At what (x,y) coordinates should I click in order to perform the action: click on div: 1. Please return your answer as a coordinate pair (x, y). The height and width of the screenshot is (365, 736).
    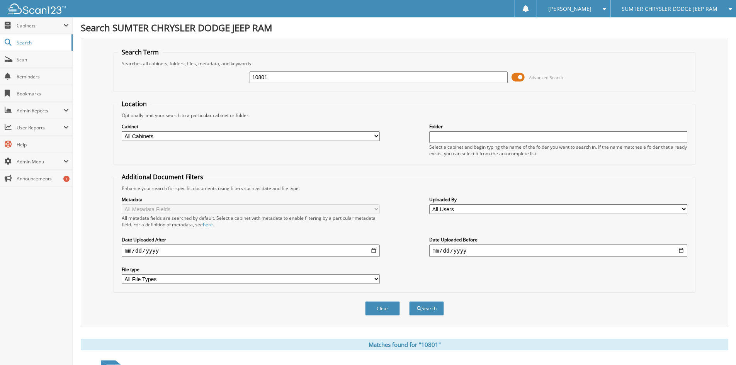
    Looking at the image, I should click on (66, 179).